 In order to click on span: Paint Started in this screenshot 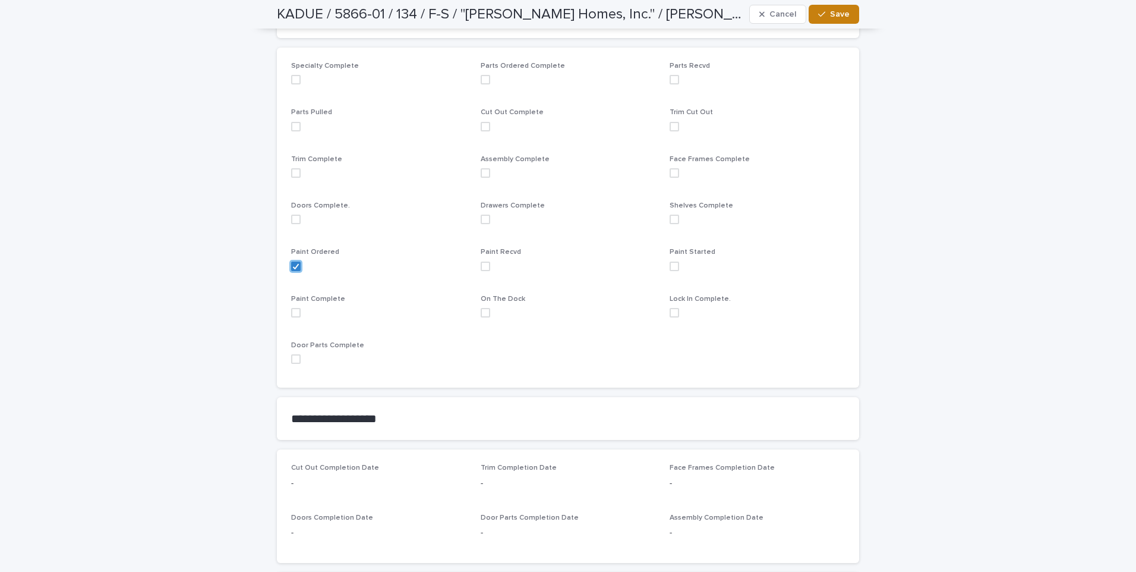, I will do `click(692, 252)`.